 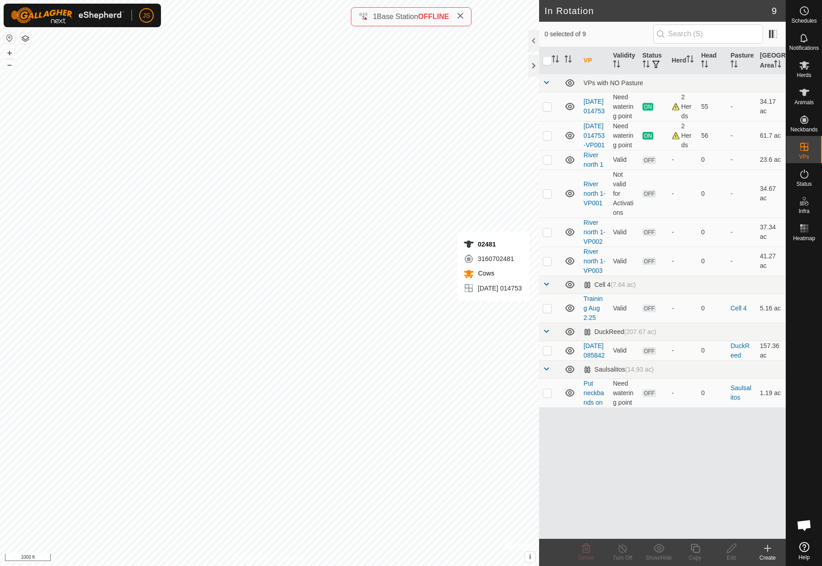 I want to click on input: Search (S), so click(x=708, y=34).